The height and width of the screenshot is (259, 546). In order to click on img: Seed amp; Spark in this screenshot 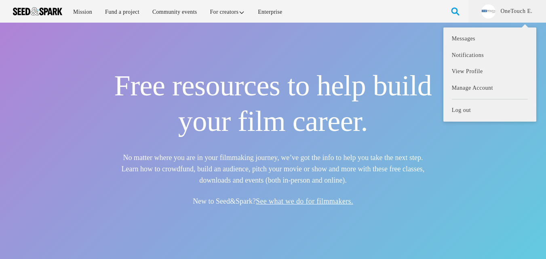, I will do `click(38, 11)`.